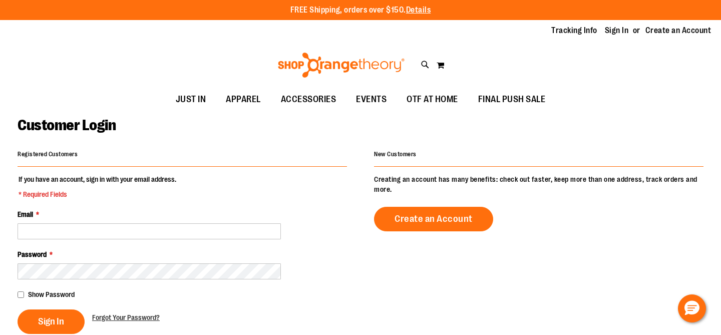  I want to click on span: Show Password, so click(51, 294).